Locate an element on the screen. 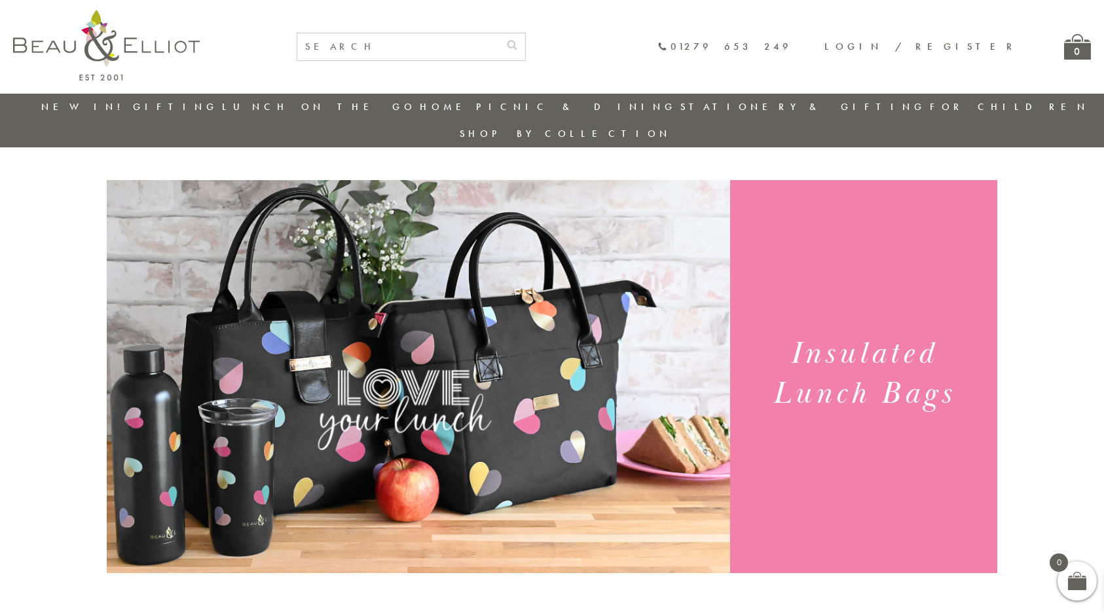 This screenshot has height=615, width=1104. a: Home is located at coordinates (446, 107).